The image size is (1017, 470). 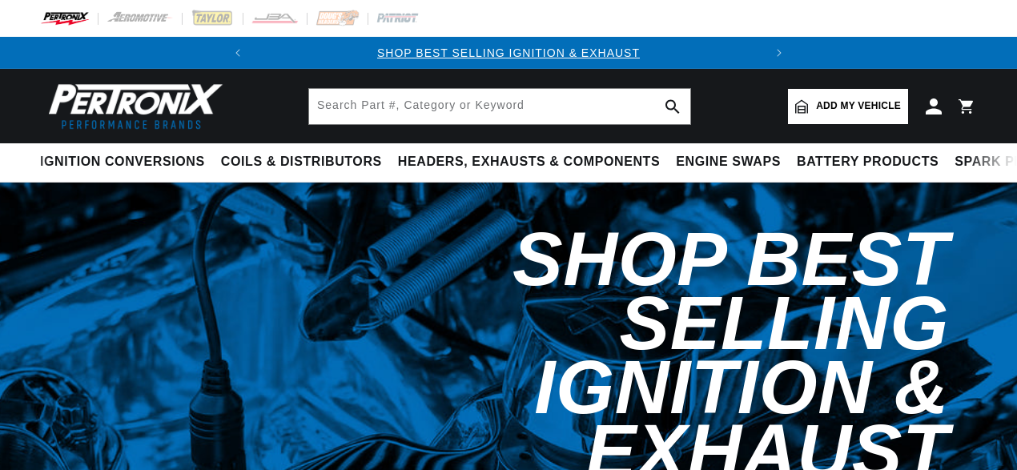 I want to click on span: Headers, Exhausts & Components, so click(x=529, y=162).